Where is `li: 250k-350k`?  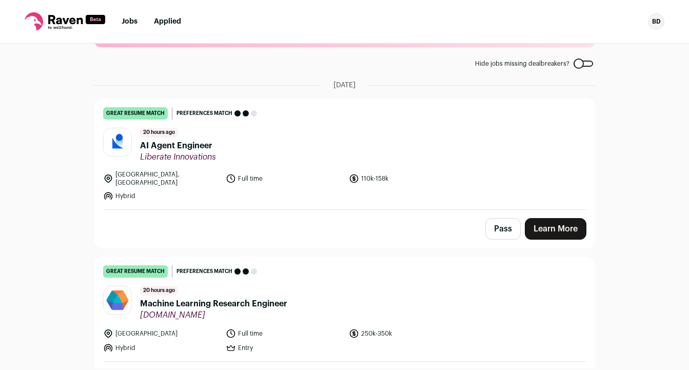
li: 250k-350k is located at coordinates (407, 333).